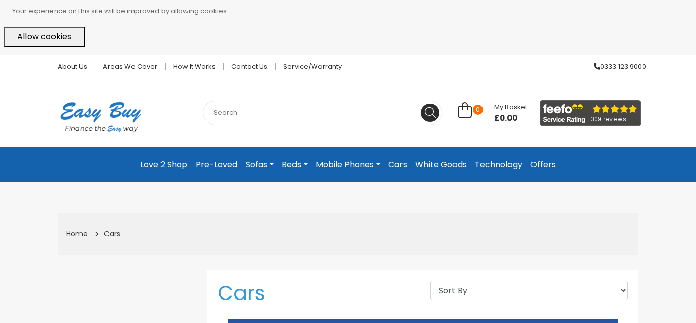  I want to click on span: £0.00, so click(511, 118).